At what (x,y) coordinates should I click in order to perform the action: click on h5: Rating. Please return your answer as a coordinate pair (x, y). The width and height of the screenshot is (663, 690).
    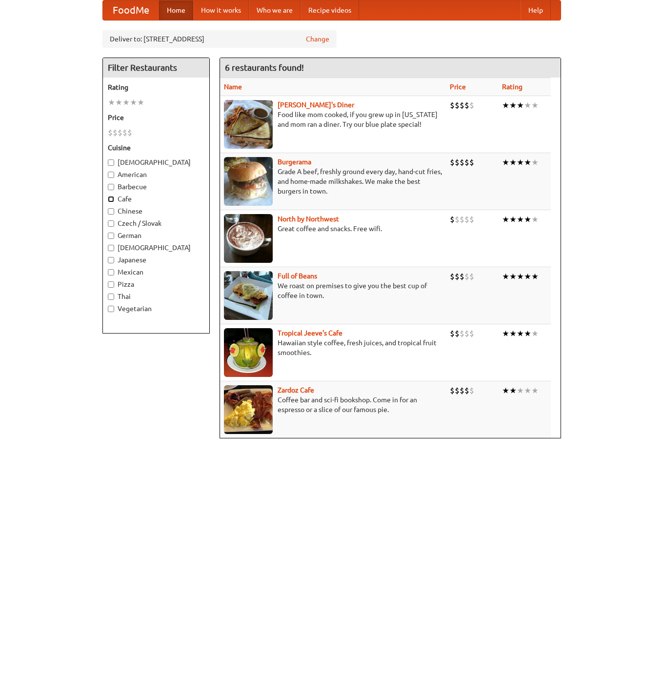
    Looking at the image, I should click on (156, 87).